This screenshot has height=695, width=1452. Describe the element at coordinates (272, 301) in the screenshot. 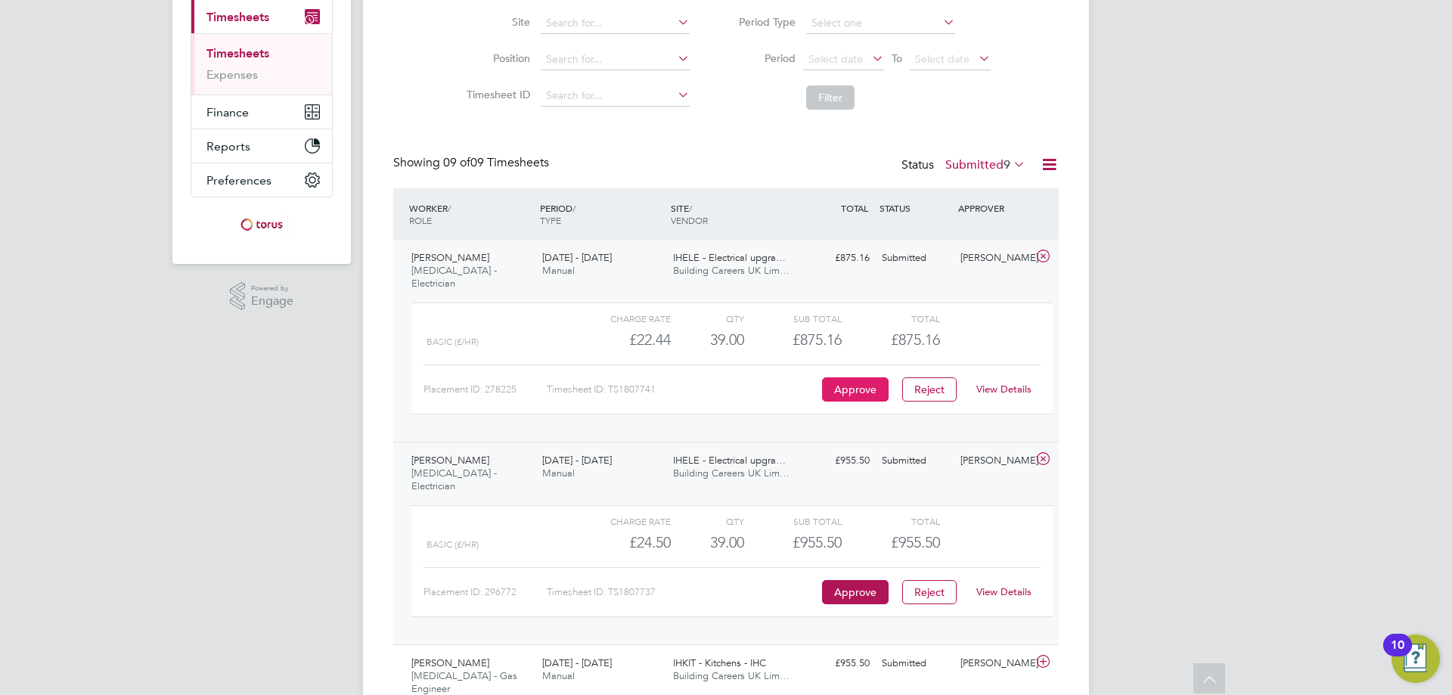

I see `span: Engage` at that location.